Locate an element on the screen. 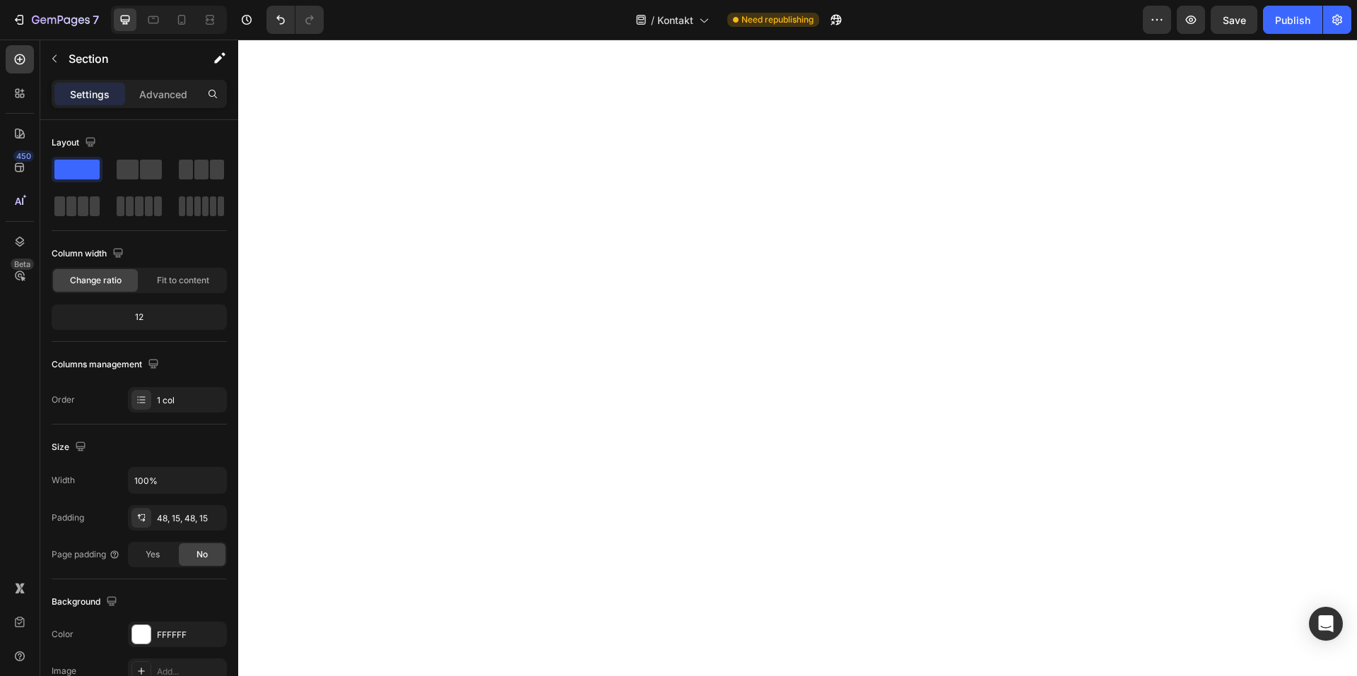 The image size is (1357, 676). div: 12 is located at coordinates (139, 317).